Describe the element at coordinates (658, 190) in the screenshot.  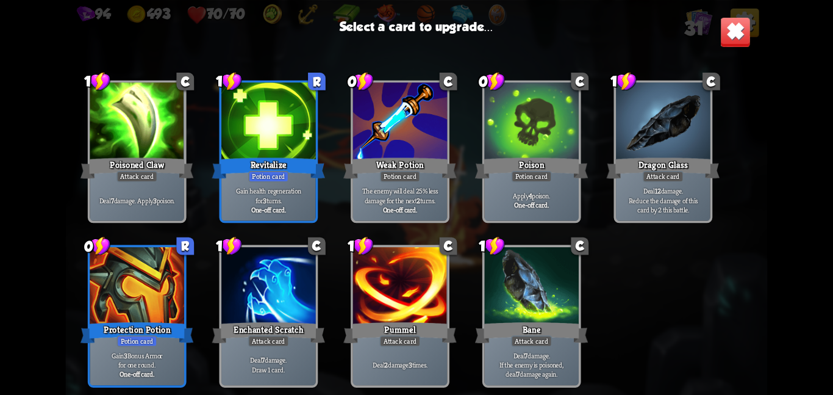
I see `b: 12` at that location.